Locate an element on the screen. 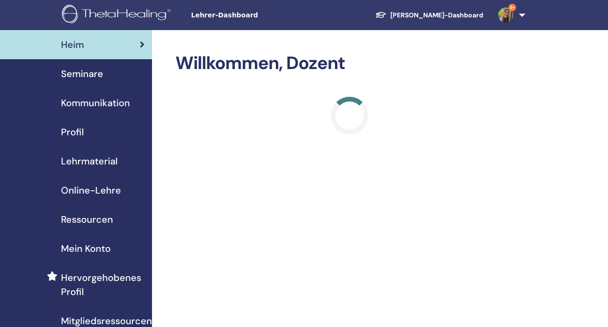 This screenshot has width=608, height=327. span: Lehrer-Dashboard is located at coordinates (261, 15).